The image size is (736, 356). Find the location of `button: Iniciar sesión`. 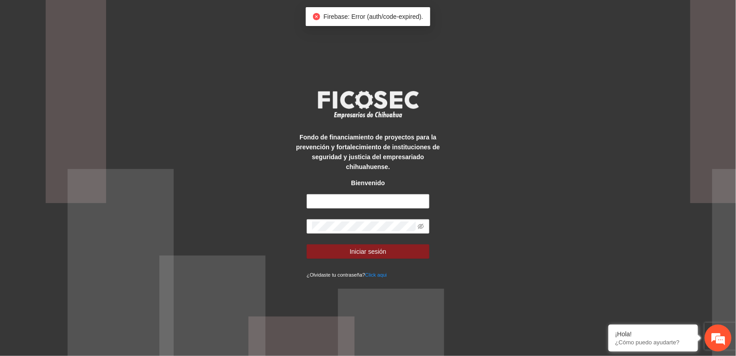

button: Iniciar sesión is located at coordinates (368, 251).